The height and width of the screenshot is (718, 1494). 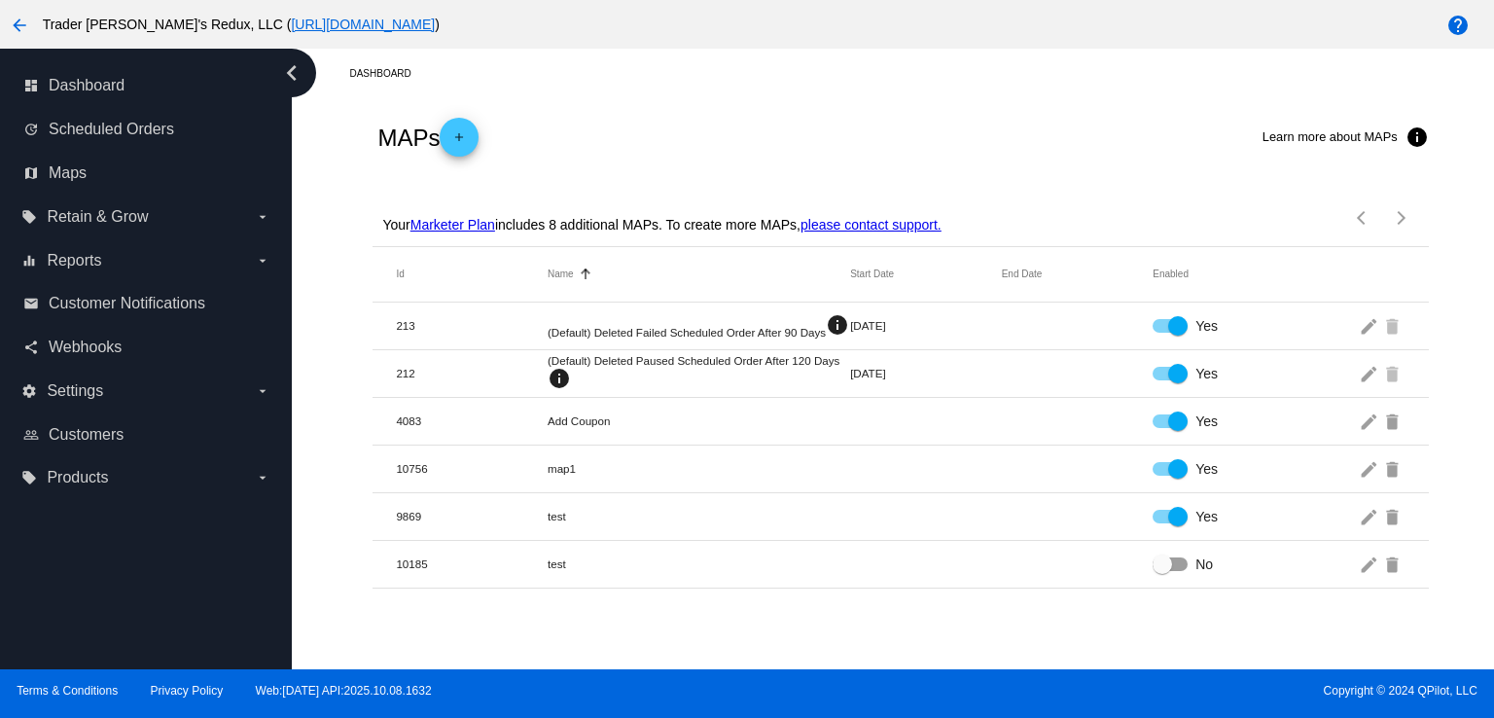 I want to click on a: Terms & Conditions, so click(x=67, y=691).